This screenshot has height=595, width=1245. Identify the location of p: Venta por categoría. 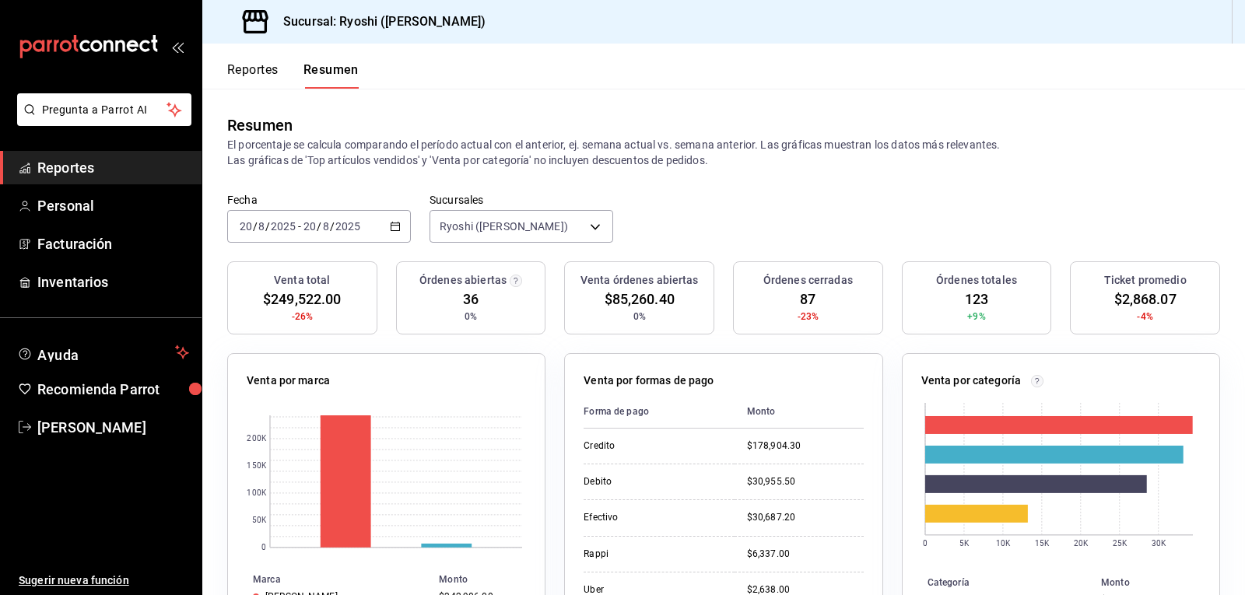
(971, 381).